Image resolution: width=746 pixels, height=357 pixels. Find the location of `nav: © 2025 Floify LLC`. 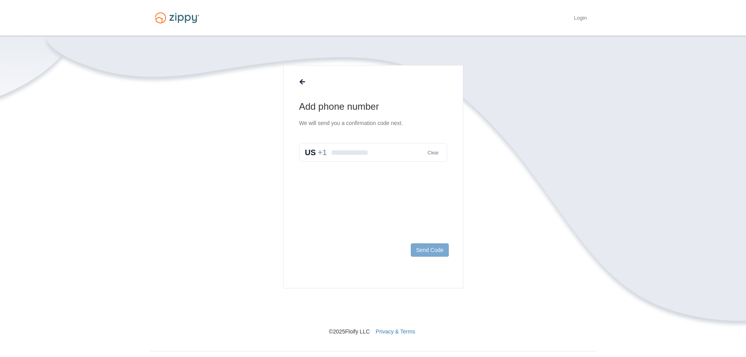

nav: © 2025 Floify LLC is located at coordinates (373, 312).